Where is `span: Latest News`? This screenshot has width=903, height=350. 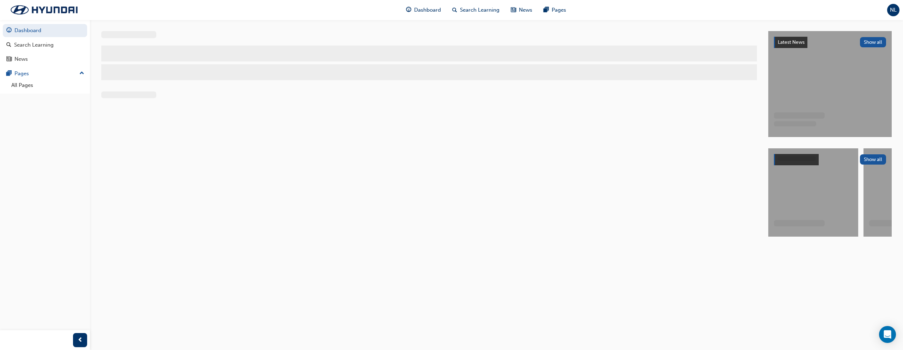 span: Latest News is located at coordinates (791, 42).